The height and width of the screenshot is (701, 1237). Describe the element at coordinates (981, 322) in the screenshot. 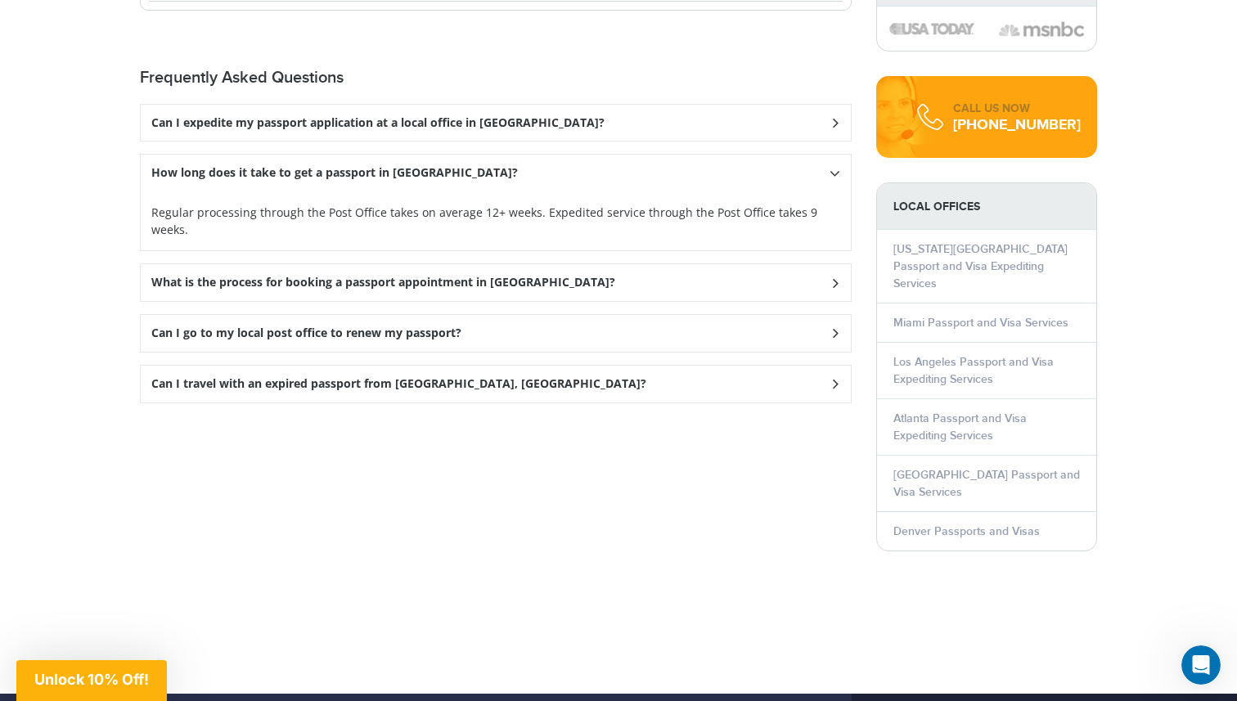

I see `a: Miami Passport and Visa Services` at that location.